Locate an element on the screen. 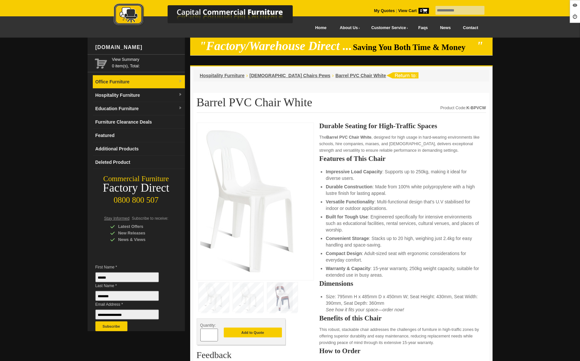  strong: K-BPVCW is located at coordinates (476, 108).